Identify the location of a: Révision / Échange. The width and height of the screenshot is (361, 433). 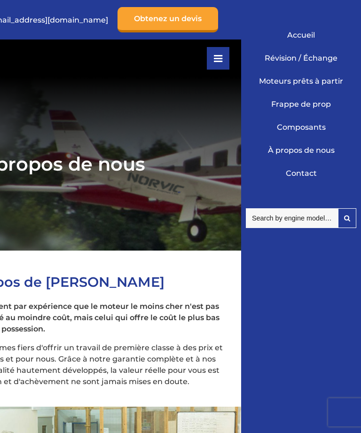
(301, 58).